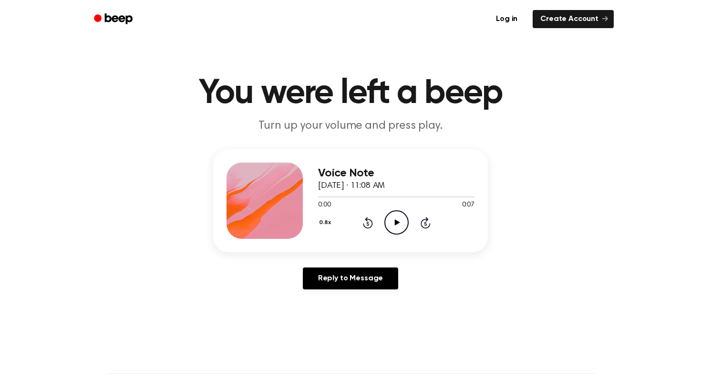 Image resolution: width=701 pixels, height=380 pixels. I want to click on a: Reply to Message, so click(350, 278).